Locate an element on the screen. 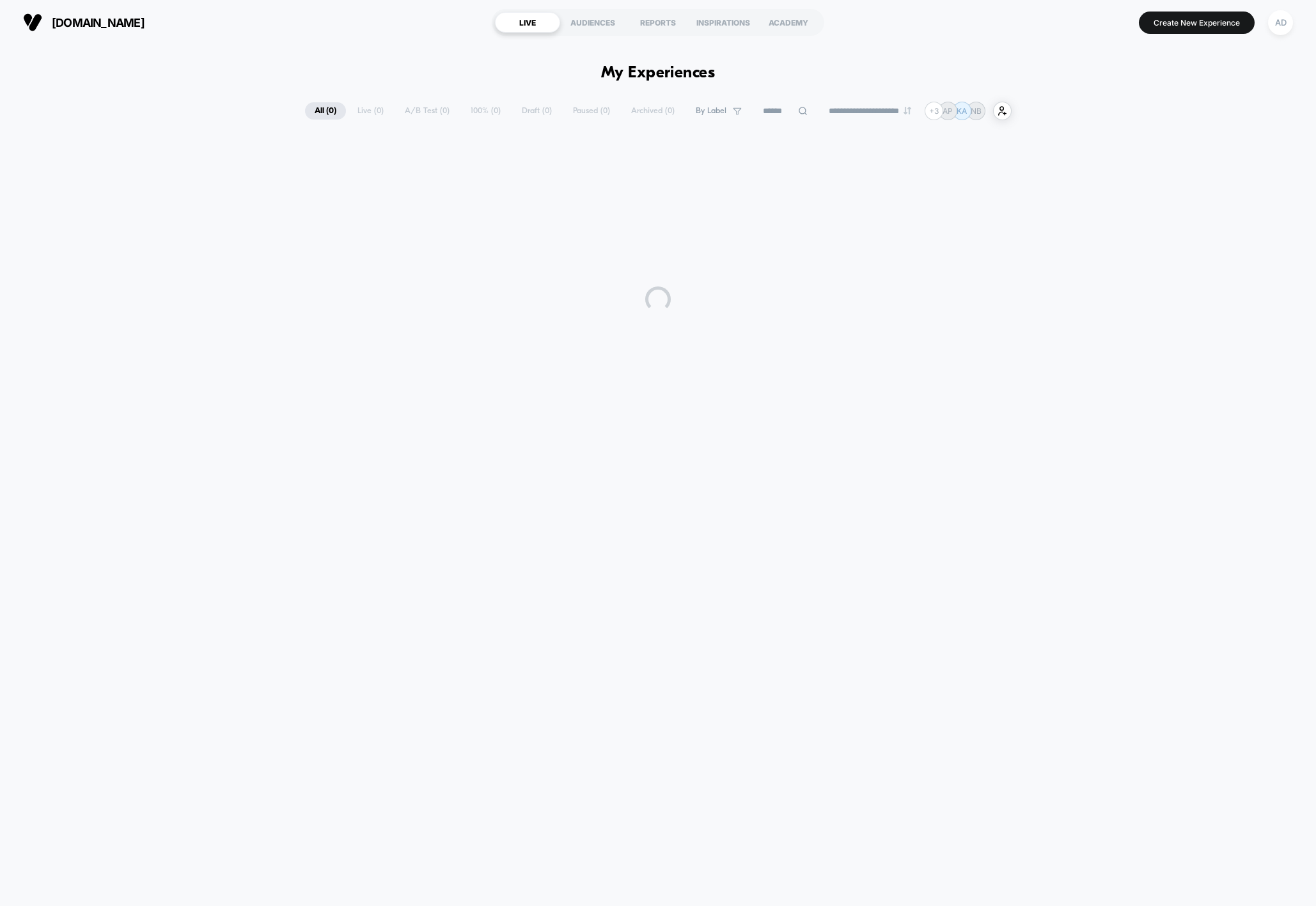 The width and height of the screenshot is (1316, 906). p: KA is located at coordinates (961, 110).